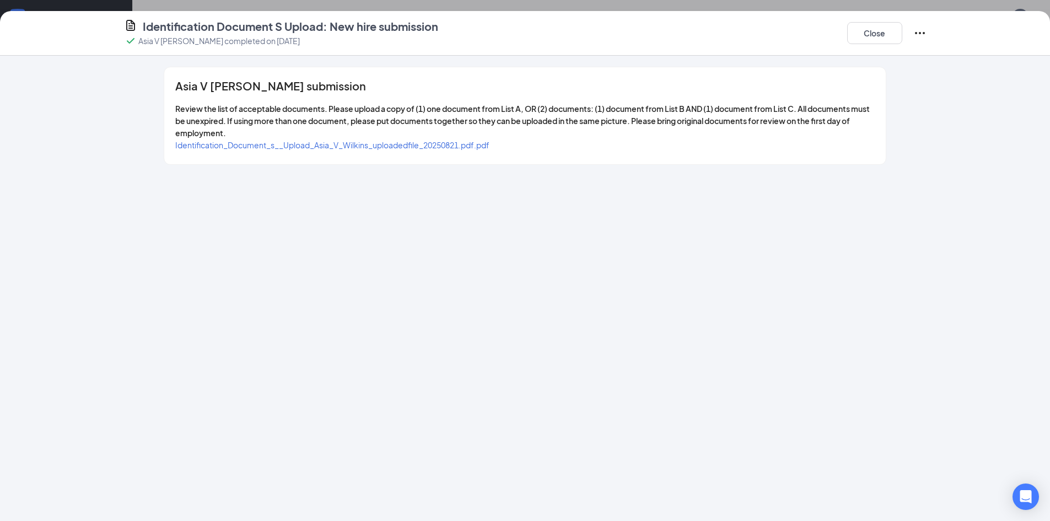 The height and width of the screenshot is (521, 1050). Describe the element at coordinates (1026, 497) in the screenshot. I see `div: Open Intercom Messenger` at that location.